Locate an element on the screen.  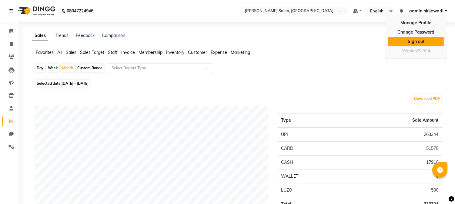
button: Download PDF is located at coordinates (427, 99).